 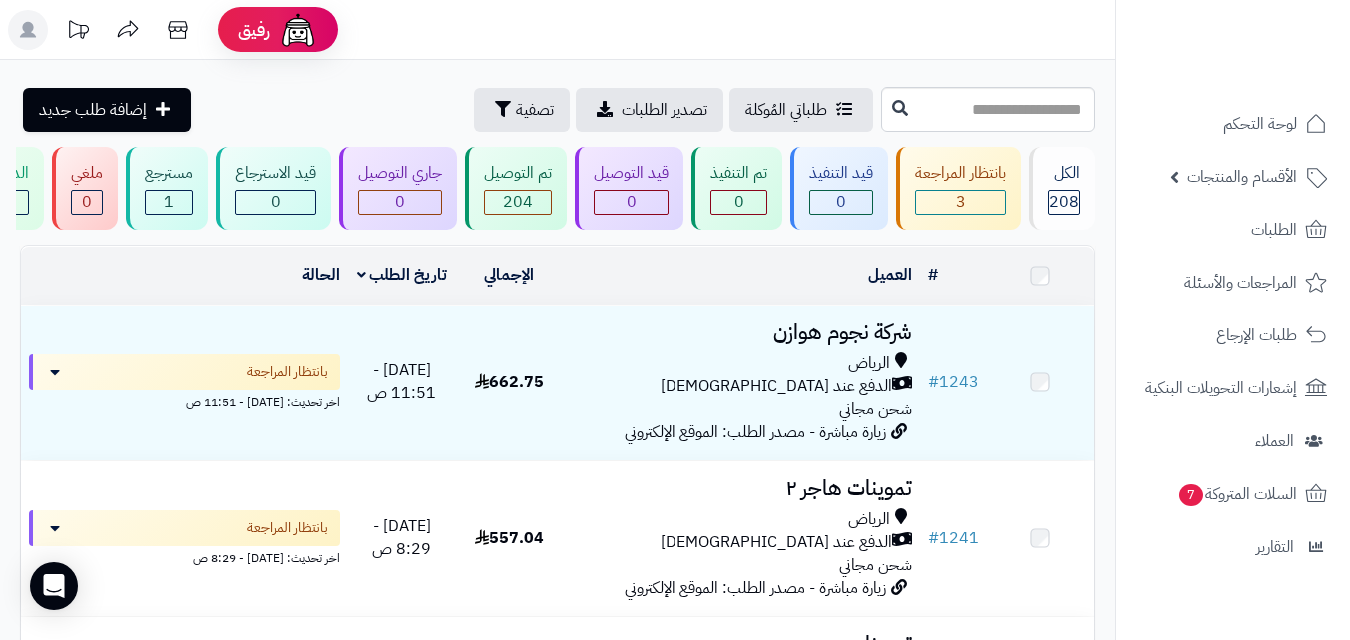 What do you see at coordinates (169, 173) in the screenshot?
I see `div: مسترجع` at bounding box center [169, 173].